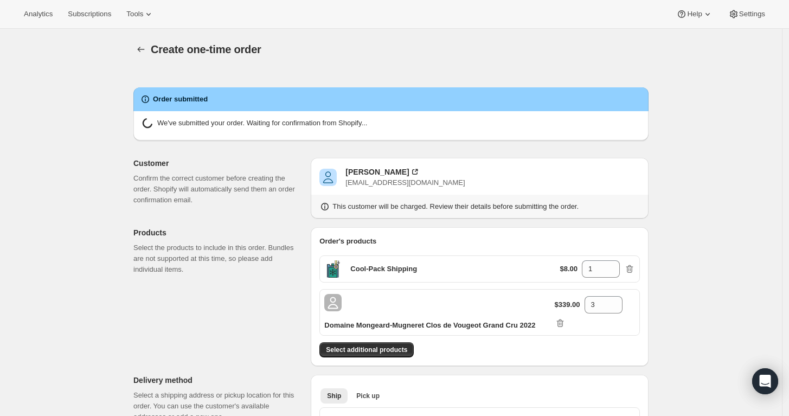 This screenshot has width=789, height=416. I want to click on div: Open Intercom Messenger, so click(765, 381).